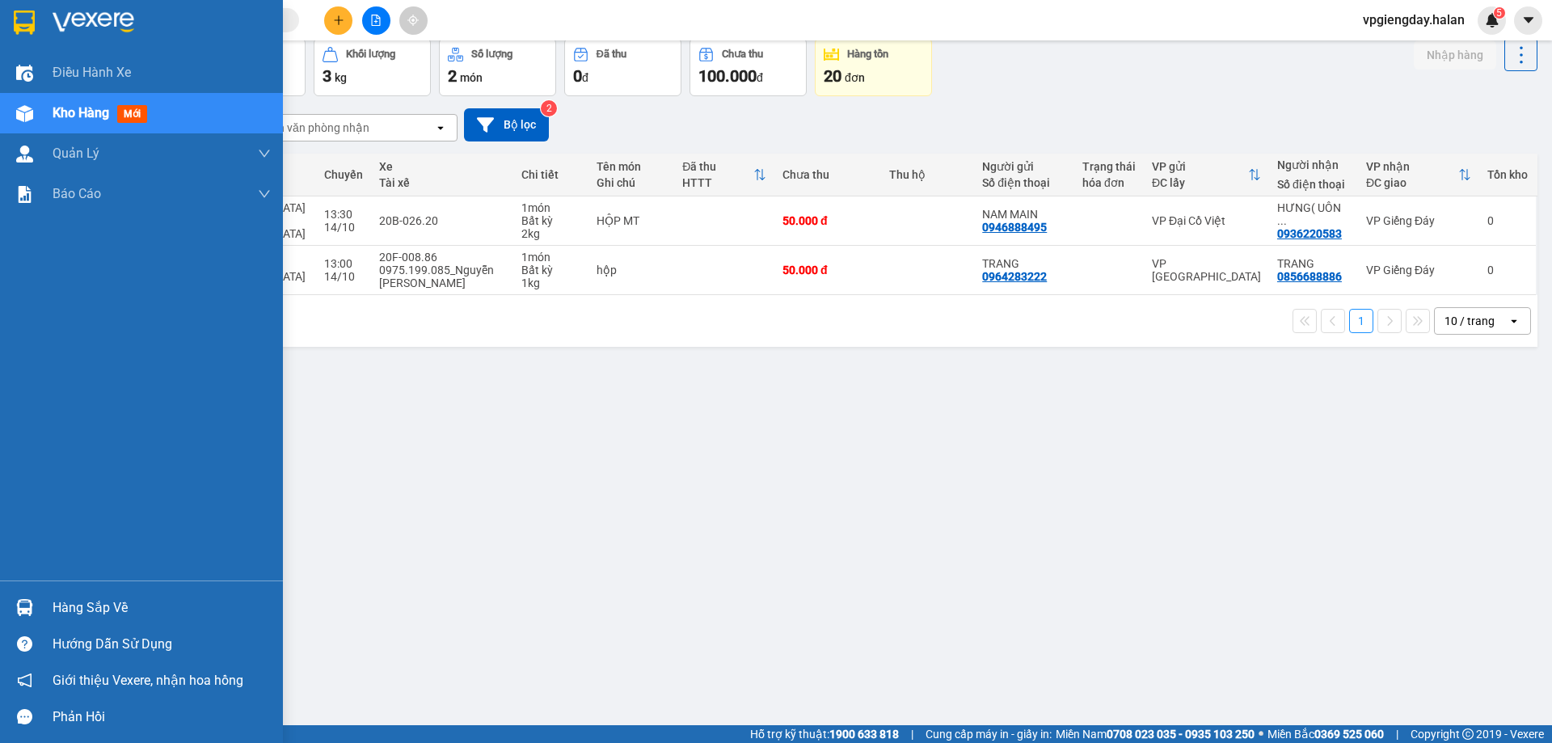  I want to click on div: Tồn kho, so click(1508, 175).